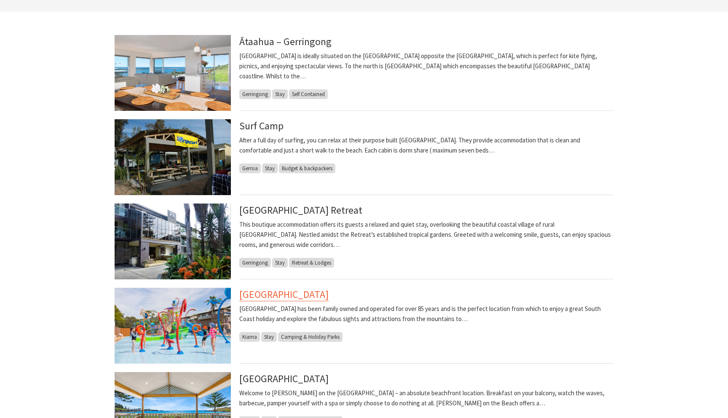  I want to click on img: Facade, so click(173, 241).